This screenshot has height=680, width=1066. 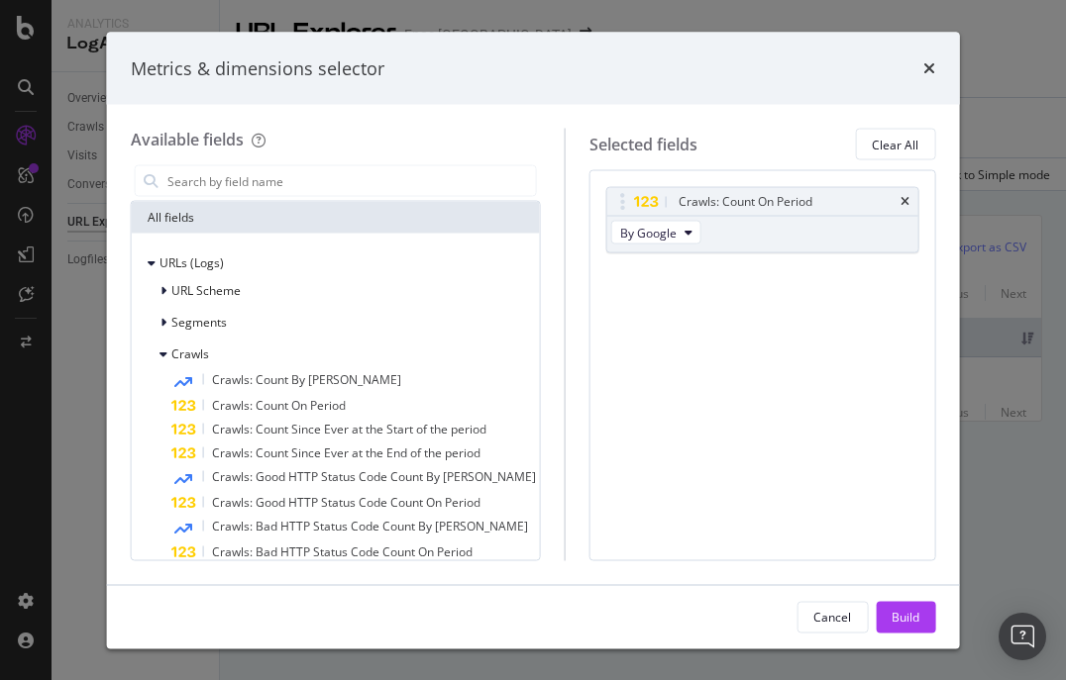 I want to click on span: Segments, so click(x=199, y=322).